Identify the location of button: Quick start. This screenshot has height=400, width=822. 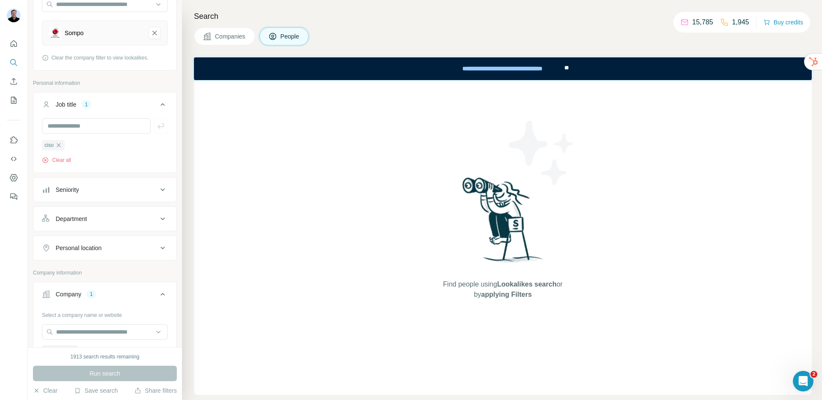
(14, 44).